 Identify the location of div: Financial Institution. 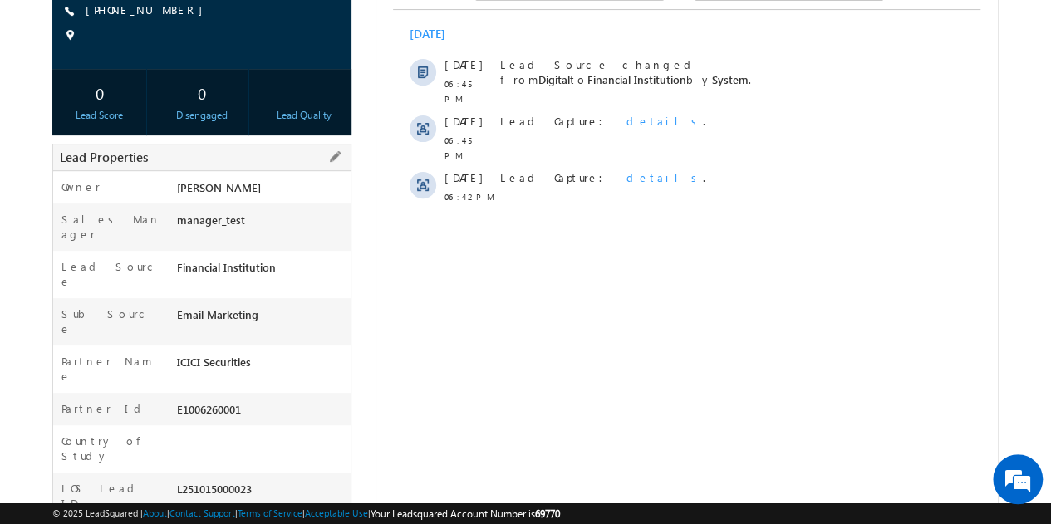
(261, 271).